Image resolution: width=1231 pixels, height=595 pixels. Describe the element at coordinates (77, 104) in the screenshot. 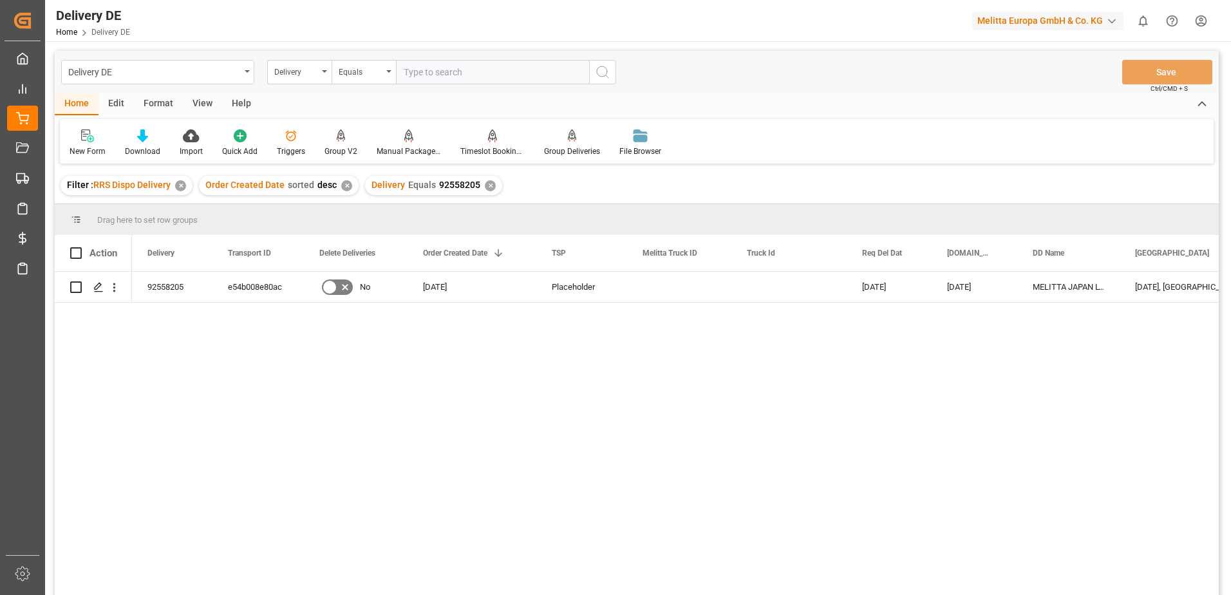

I see `div: Home` at that location.